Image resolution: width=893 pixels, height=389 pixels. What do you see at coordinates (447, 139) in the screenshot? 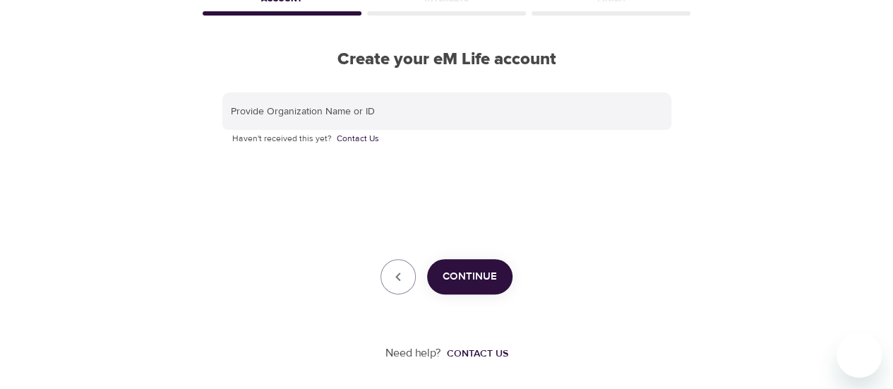
I see `p: Haven't received this yet?` at bounding box center [447, 139].